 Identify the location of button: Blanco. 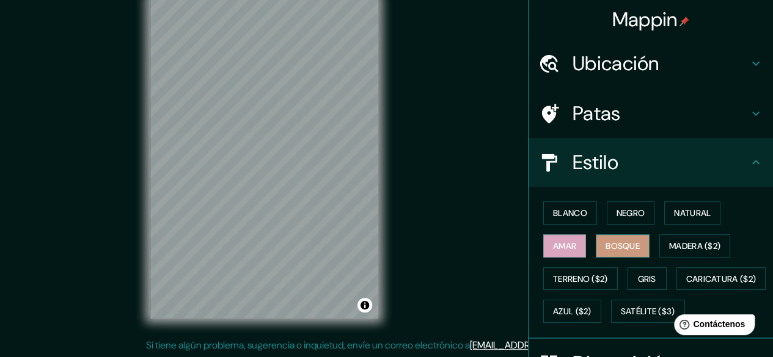
(570, 213).